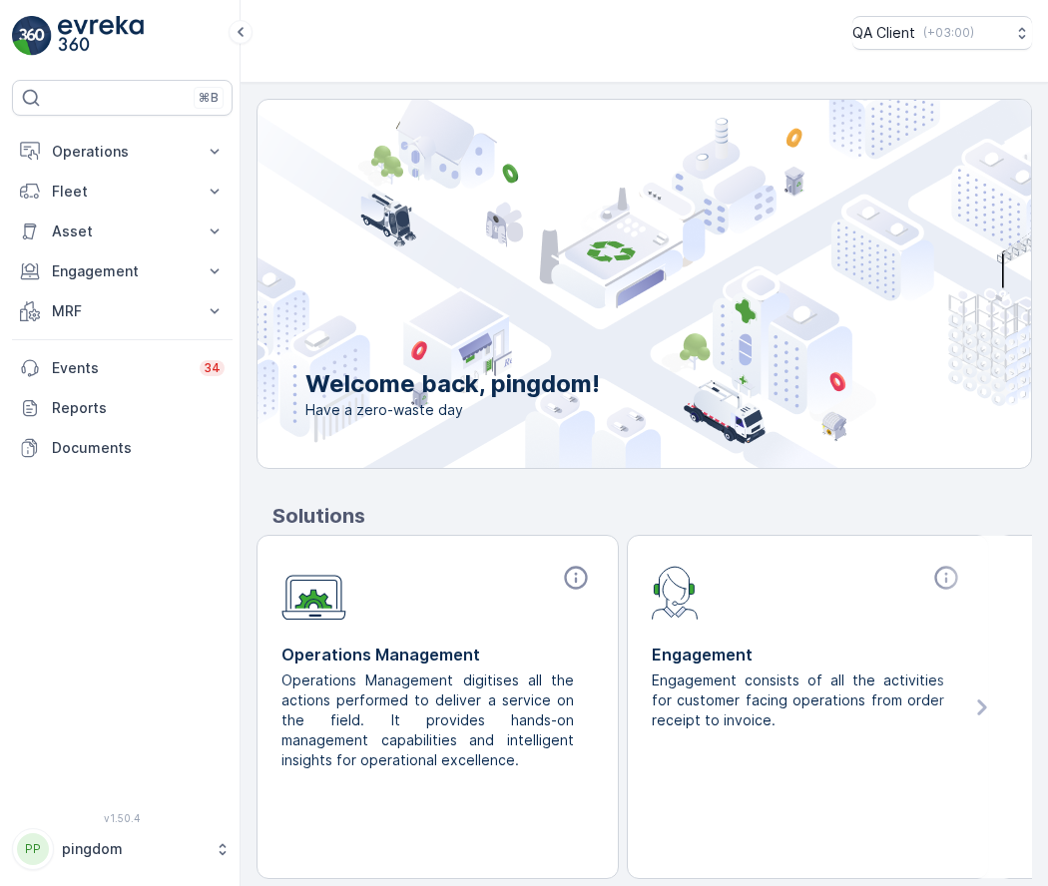 The width and height of the screenshot is (1048, 886). I want to click on p: Solutions, so click(652, 516).